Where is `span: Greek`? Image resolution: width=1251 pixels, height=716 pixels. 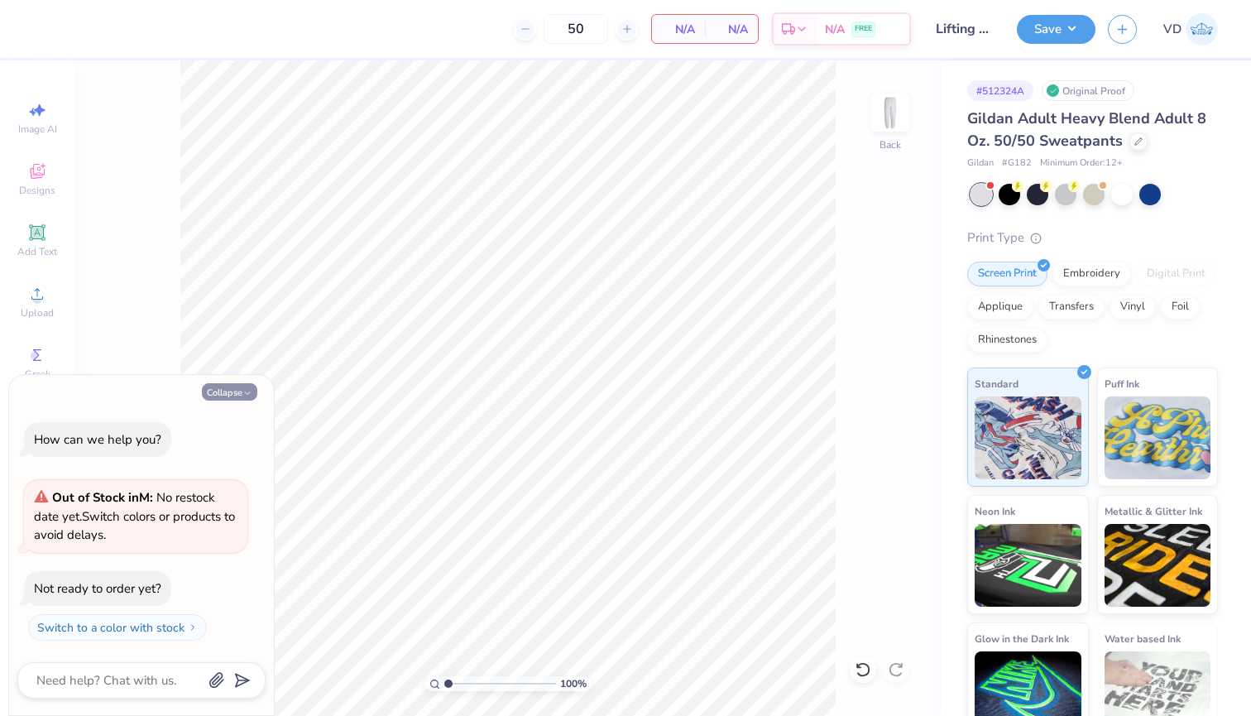 span: Greek is located at coordinates (37, 374).